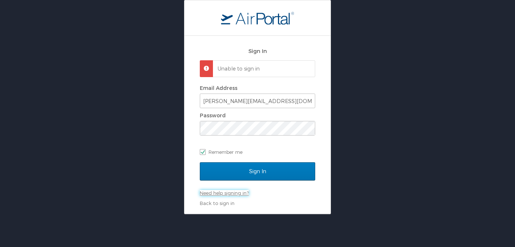 The width and height of the screenshot is (515, 247). I want to click on label: Remember me, so click(258, 152).